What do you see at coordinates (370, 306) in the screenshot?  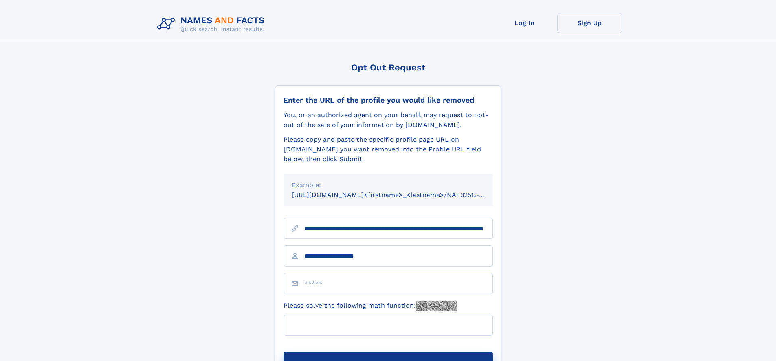 I see `label: Please solve the following math function:` at bounding box center [370, 306].